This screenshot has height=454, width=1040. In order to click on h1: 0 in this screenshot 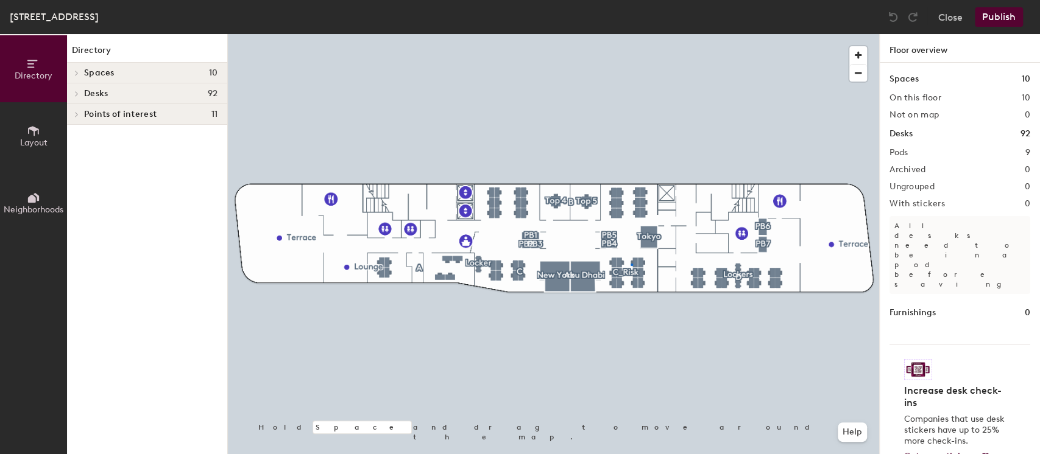, I will do `click(1027, 313)`.